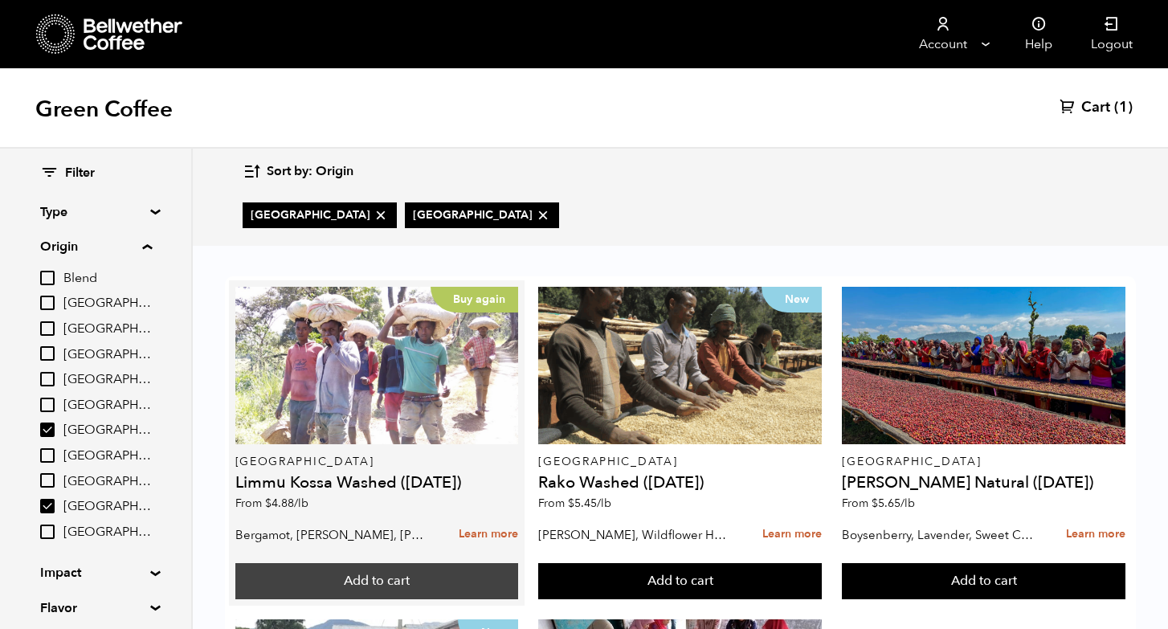 Image resolution: width=1168 pixels, height=629 pixels. Describe the element at coordinates (1123, 108) in the screenshot. I see `span: (1)` at that location.